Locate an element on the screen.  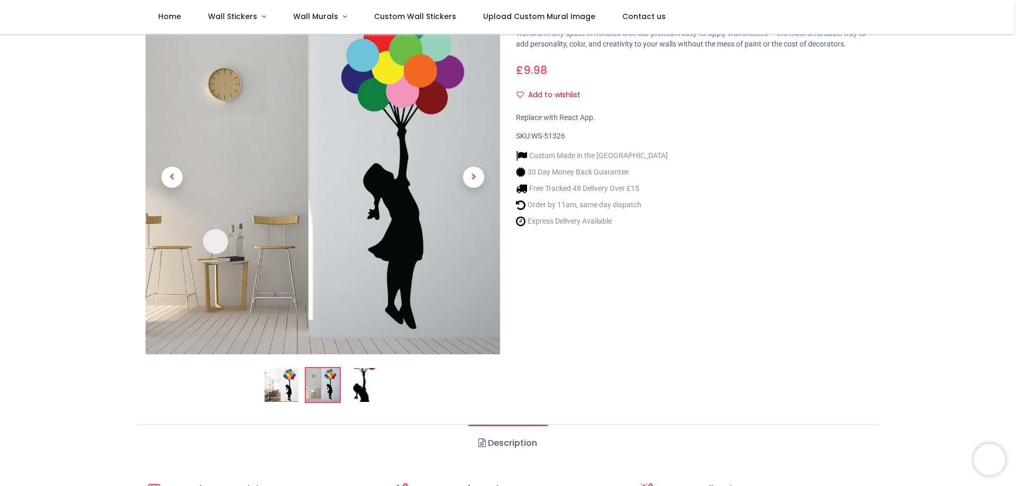
span: Home is located at coordinates (169, 16).